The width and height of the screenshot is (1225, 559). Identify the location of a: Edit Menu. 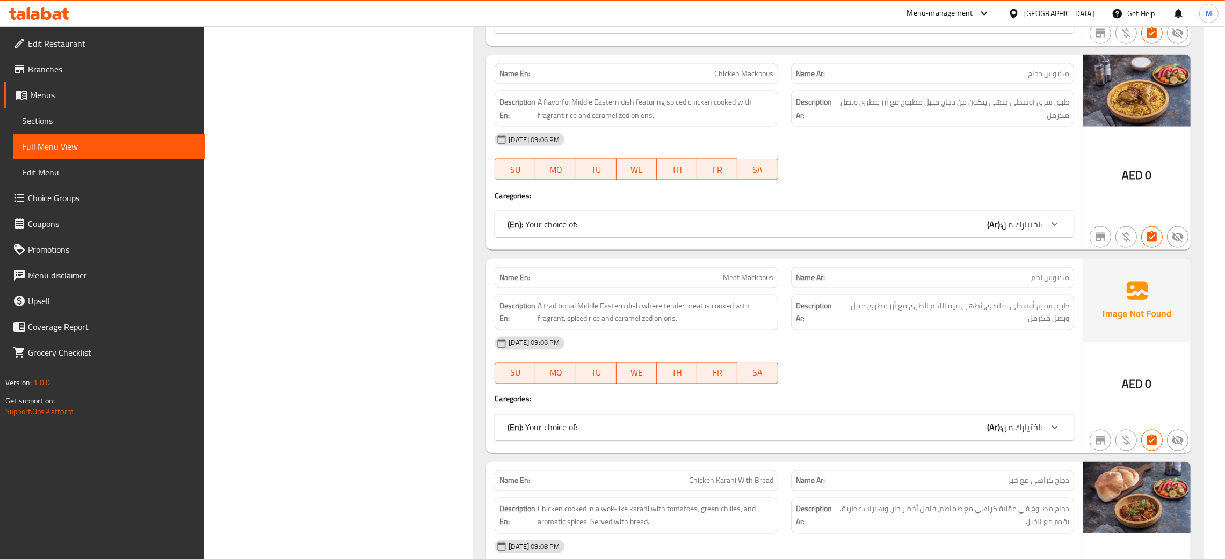
(109, 172).